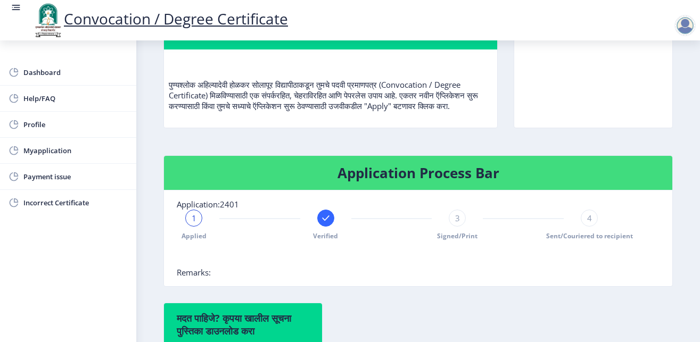  I want to click on span: Dashboard, so click(76, 72).